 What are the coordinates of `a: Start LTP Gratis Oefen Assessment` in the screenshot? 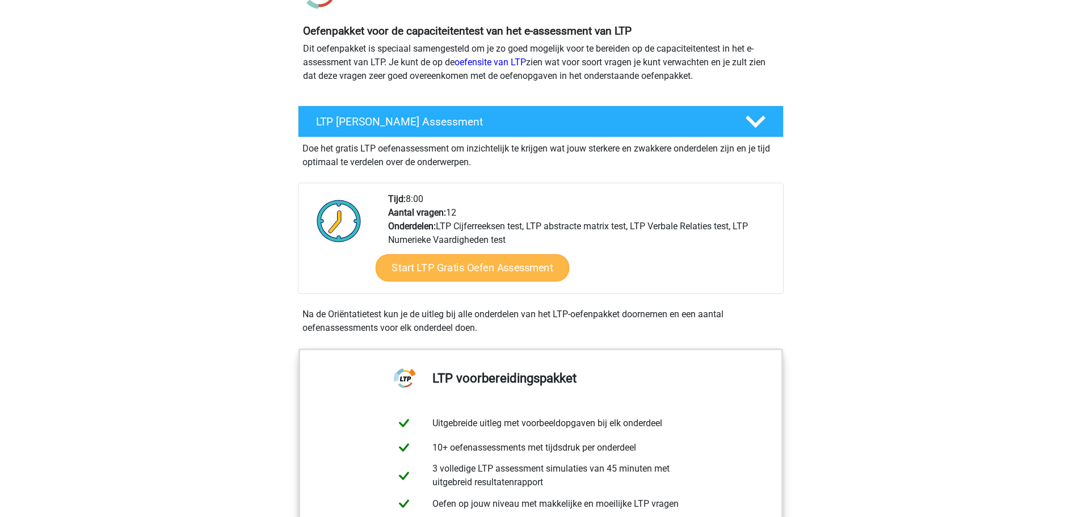 It's located at (472, 268).